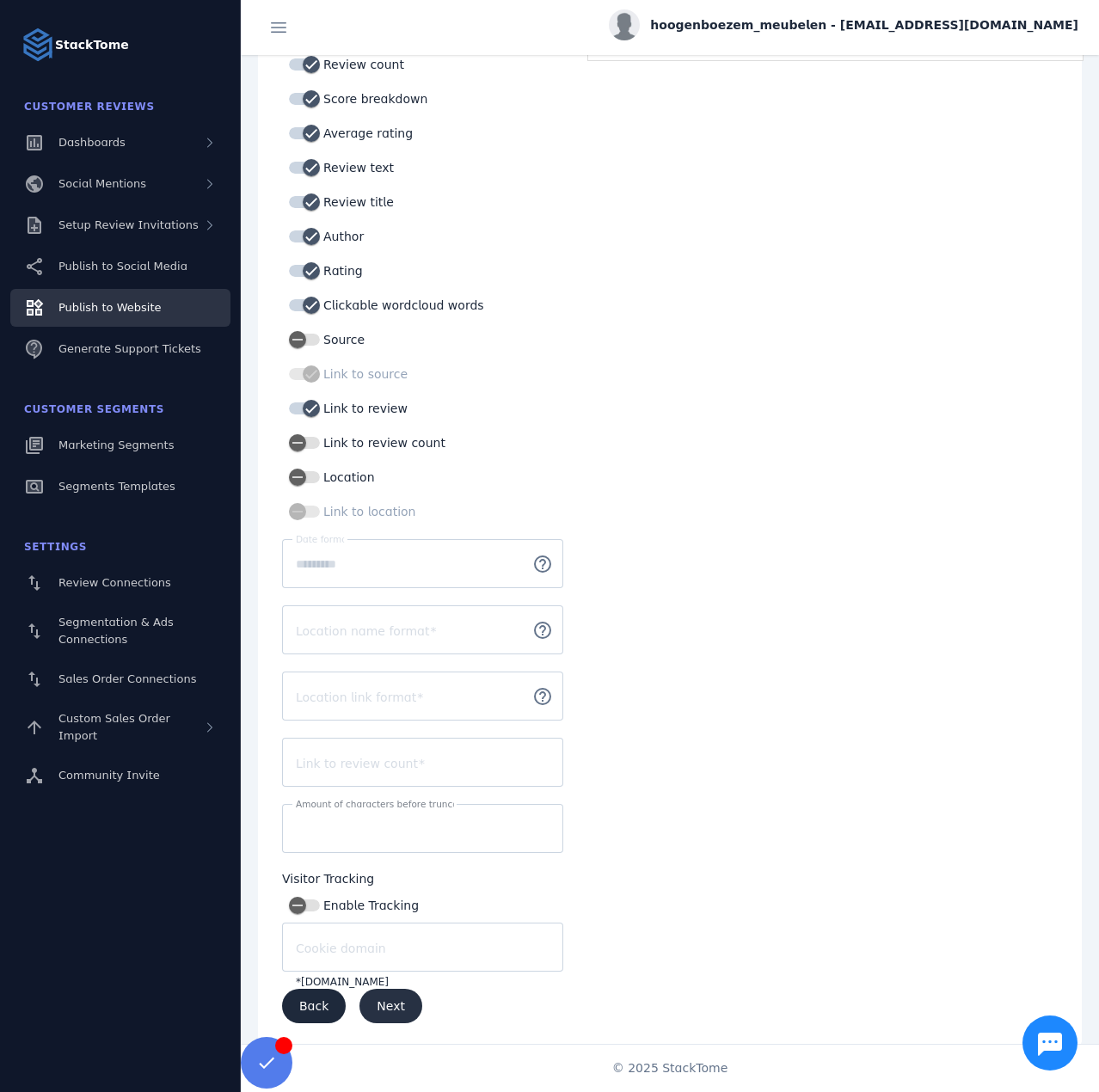  I want to click on mat-label: Location link format, so click(355, 697).